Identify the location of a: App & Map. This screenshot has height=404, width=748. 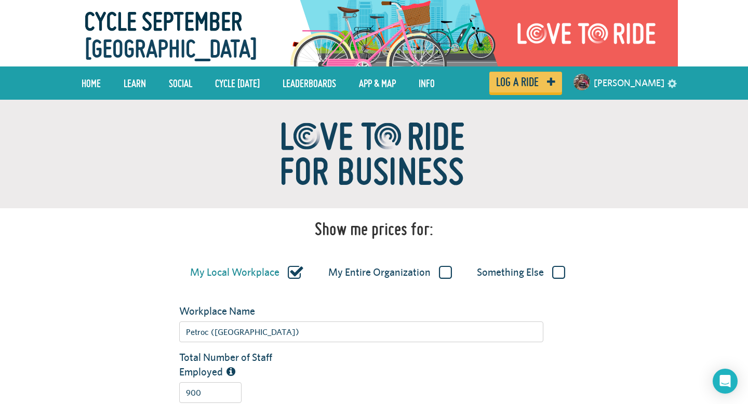
(377, 83).